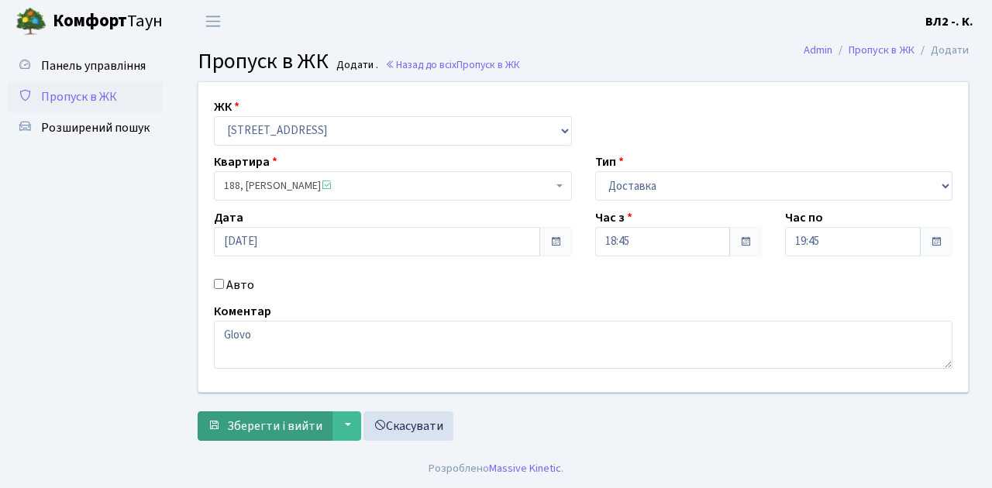 This screenshot has width=992, height=488. Describe the element at coordinates (452, 64) in the screenshot. I see `a: Назад до всіхПропуск в ЖК` at that location.